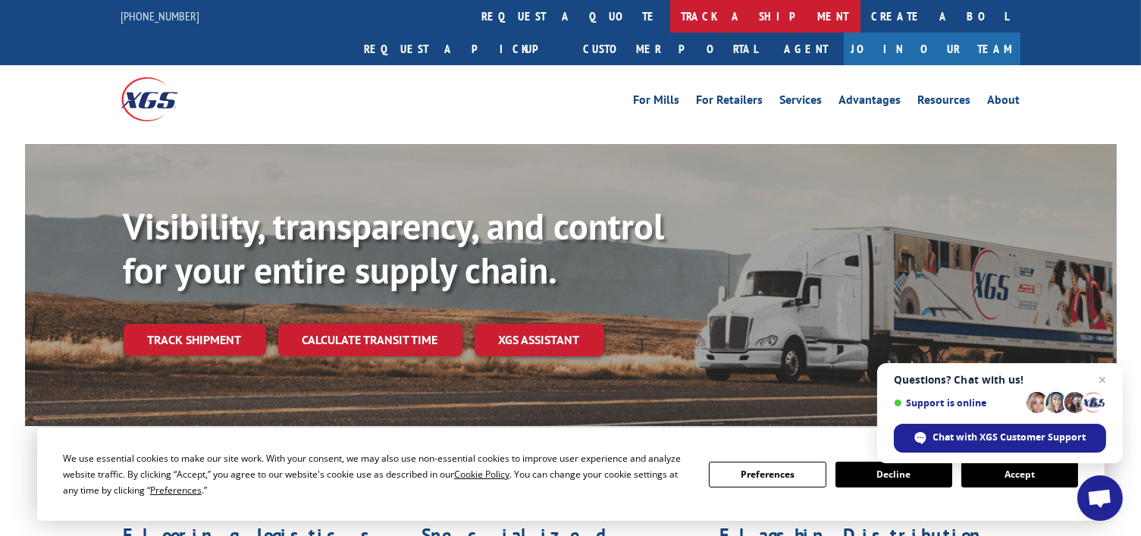 This screenshot has height=536, width=1141. What do you see at coordinates (806, 49) in the screenshot?
I see `a: Agent` at bounding box center [806, 49].